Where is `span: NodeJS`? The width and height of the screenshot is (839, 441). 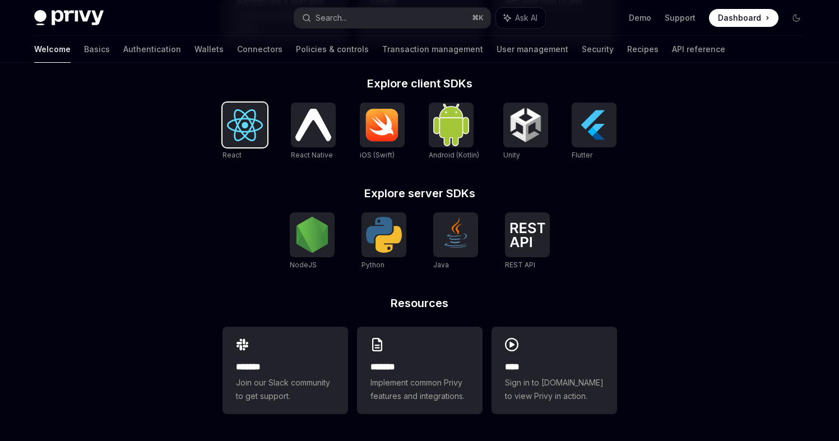 span: NodeJS is located at coordinates (303, 265).